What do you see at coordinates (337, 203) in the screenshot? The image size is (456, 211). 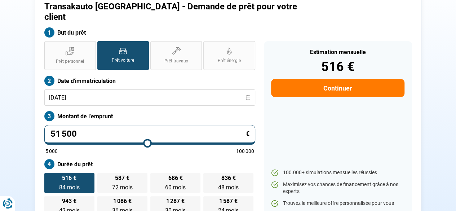 I see `li: Trouvez la meilleure offre personnalisée pour vous` at bounding box center [337, 203].